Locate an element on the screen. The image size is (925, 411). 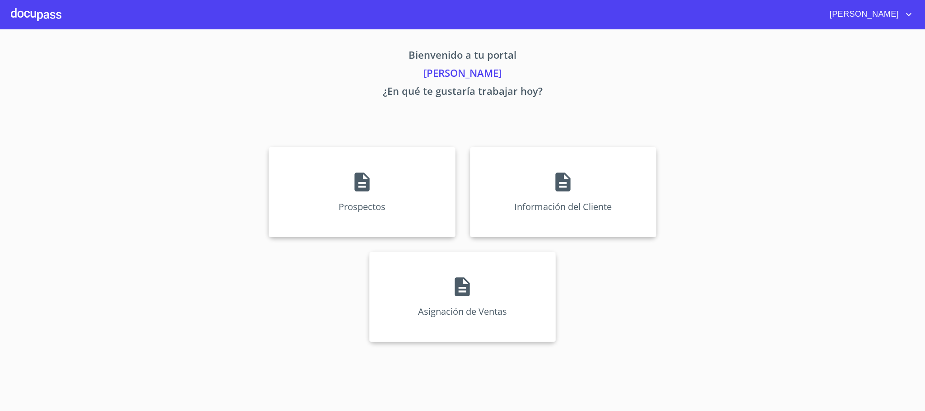
p: Información del Cliente is located at coordinates (563, 206).